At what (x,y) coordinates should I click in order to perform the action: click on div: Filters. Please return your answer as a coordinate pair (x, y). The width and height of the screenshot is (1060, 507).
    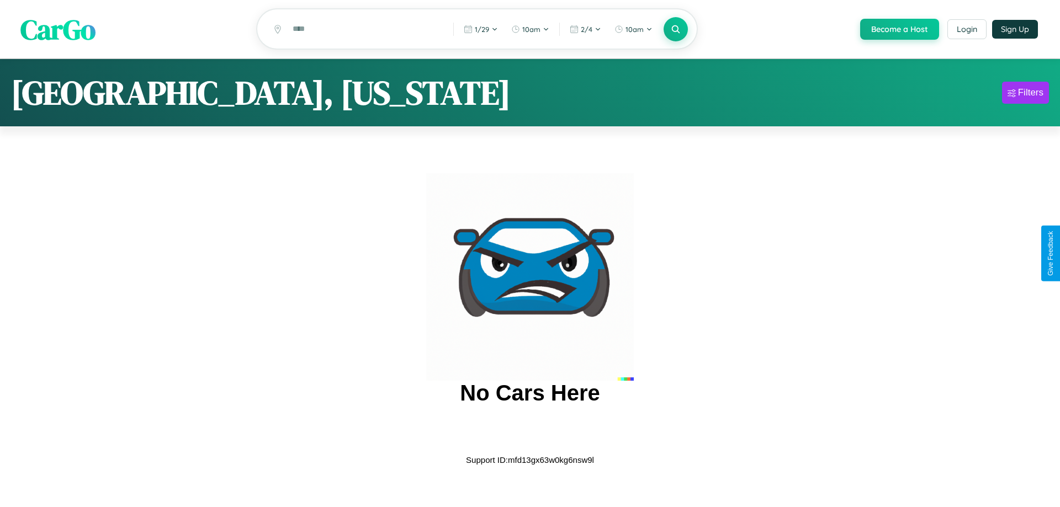
    Looking at the image, I should click on (1031, 93).